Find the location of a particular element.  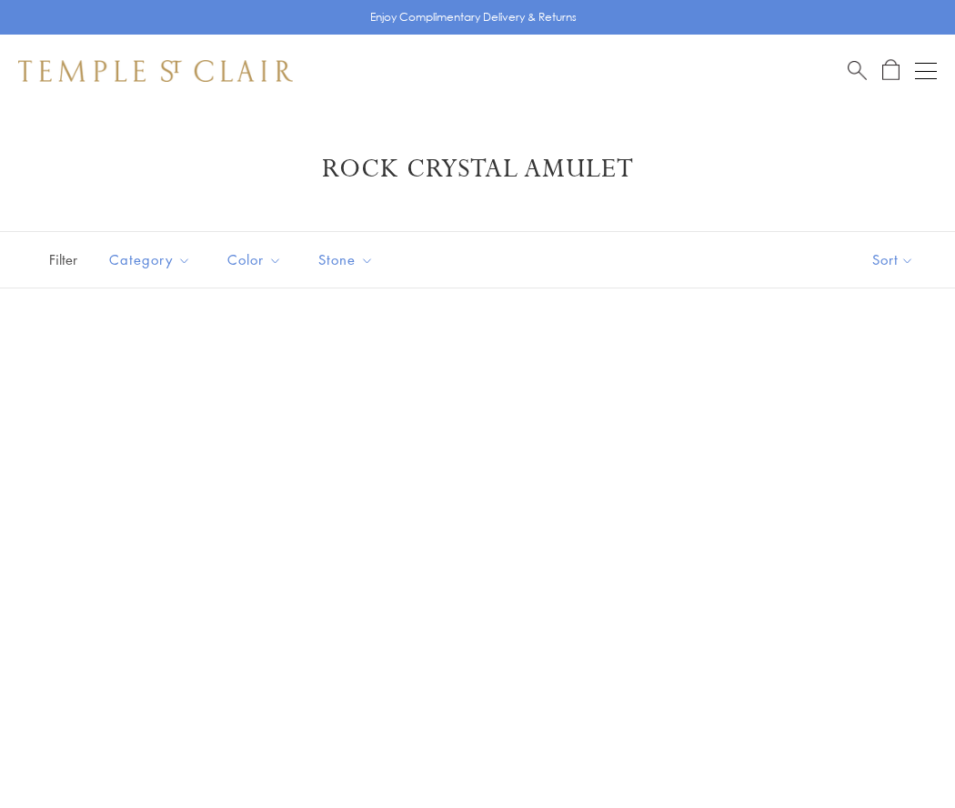

a: Open Shopping Bag is located at coordinates (890, 70).